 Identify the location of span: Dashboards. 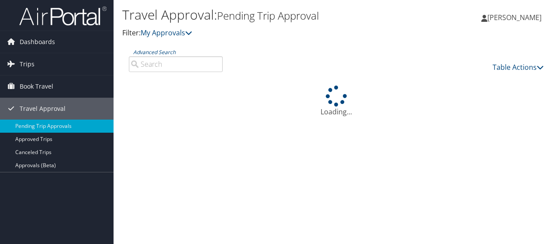
(37, 42).